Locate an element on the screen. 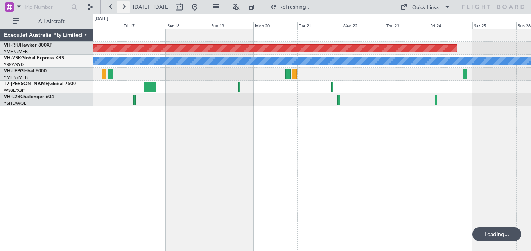 The width and height of the screenshot is (531, 251). button: Quick Links is located at coordinates (425, 7).